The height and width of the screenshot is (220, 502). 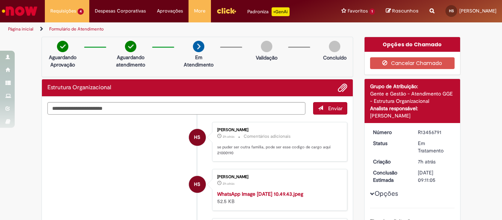 What do you see at coordinates (330, 108) in the screenshot?
I see `button: Enviar` at bounding box center [330, 108].